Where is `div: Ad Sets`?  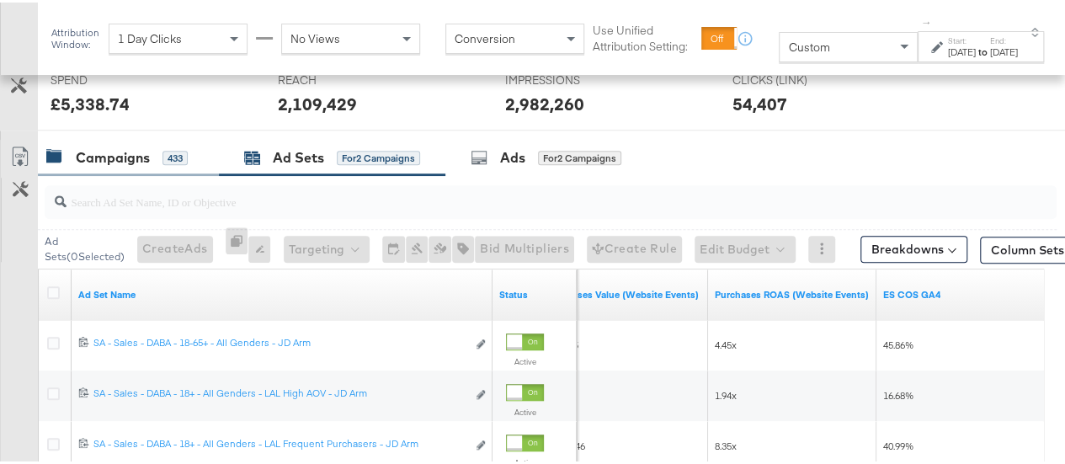
div: Ad Sets is located at coordinates (298, 155).